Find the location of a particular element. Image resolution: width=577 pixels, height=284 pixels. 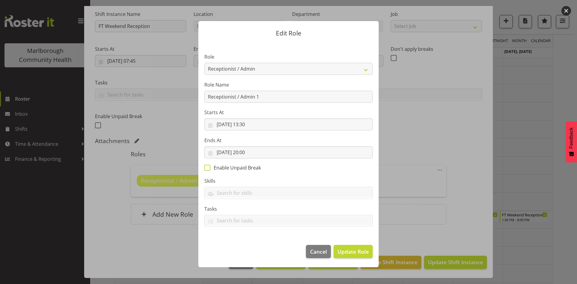

button: Update Role is located at coordinates (353, 252).